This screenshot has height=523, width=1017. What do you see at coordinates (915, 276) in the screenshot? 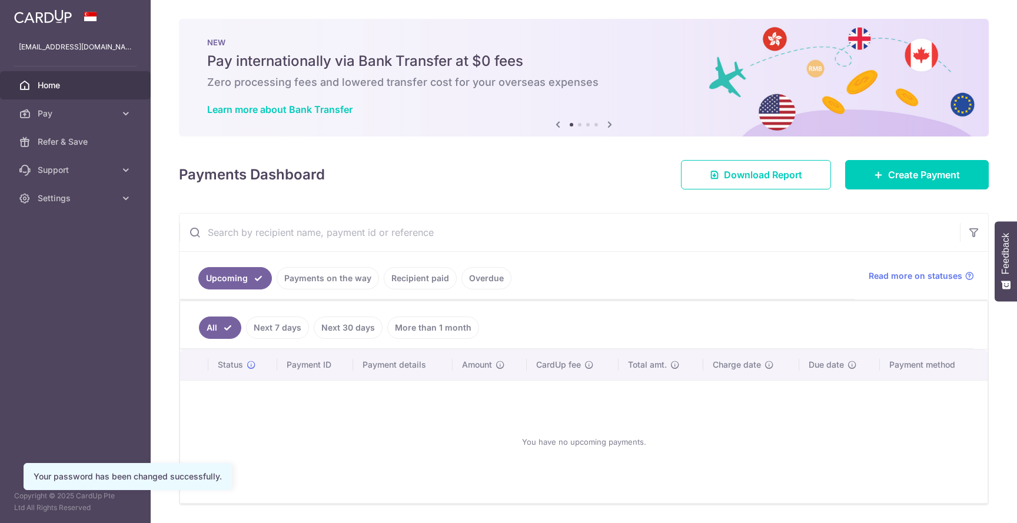
I see `span: Read more on statuses` at bounding box center [915, 276].